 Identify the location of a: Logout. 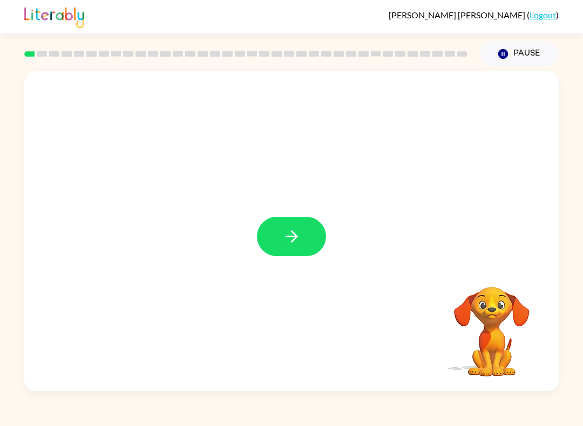
(542, 15).